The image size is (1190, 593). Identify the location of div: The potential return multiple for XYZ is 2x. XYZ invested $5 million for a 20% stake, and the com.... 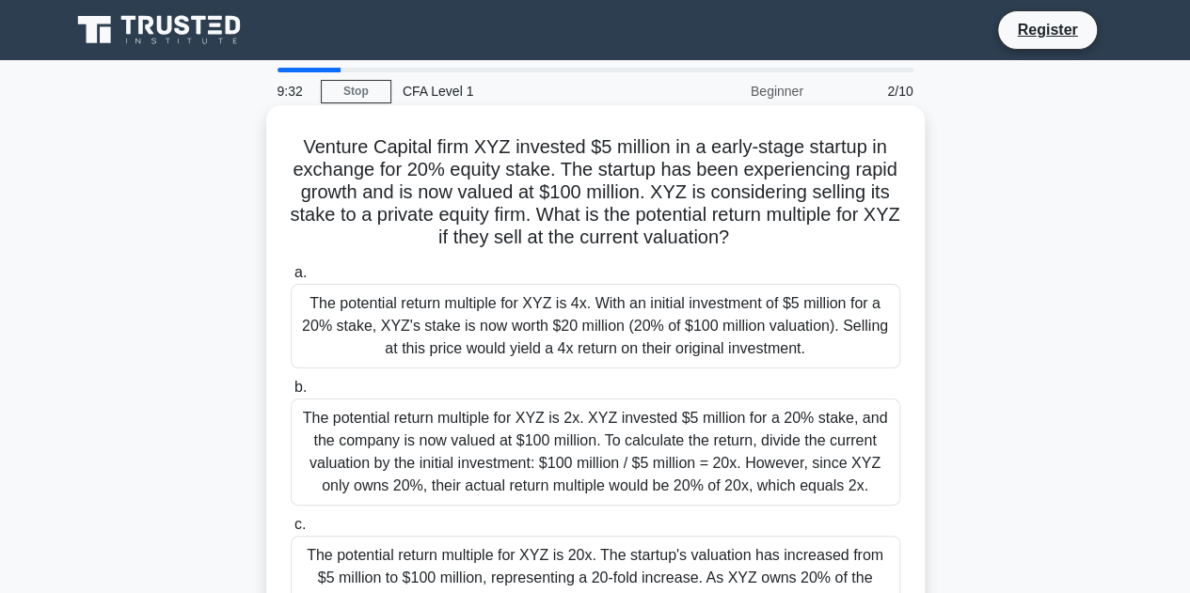
(595, 452).